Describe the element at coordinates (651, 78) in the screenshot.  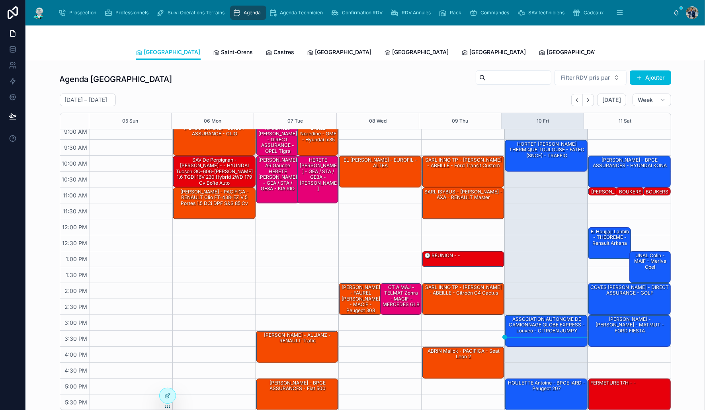
I see `button: Ajouter` at that location.